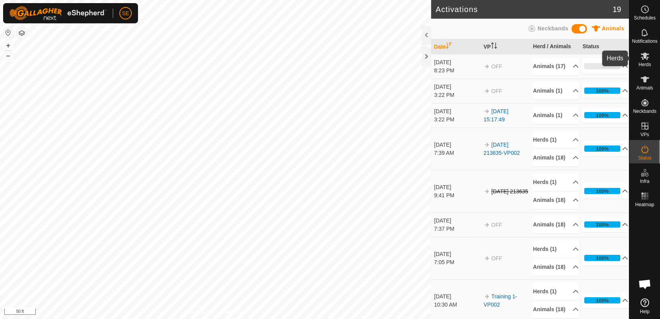 This screenshot has height=319, width=660. I want to click on button: Reset Map, so click(8, 33).